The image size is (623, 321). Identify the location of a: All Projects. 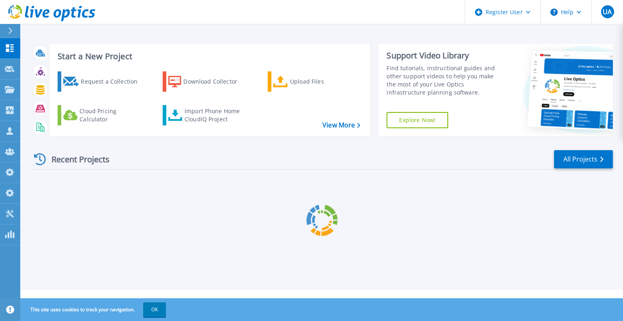
(583, 159).